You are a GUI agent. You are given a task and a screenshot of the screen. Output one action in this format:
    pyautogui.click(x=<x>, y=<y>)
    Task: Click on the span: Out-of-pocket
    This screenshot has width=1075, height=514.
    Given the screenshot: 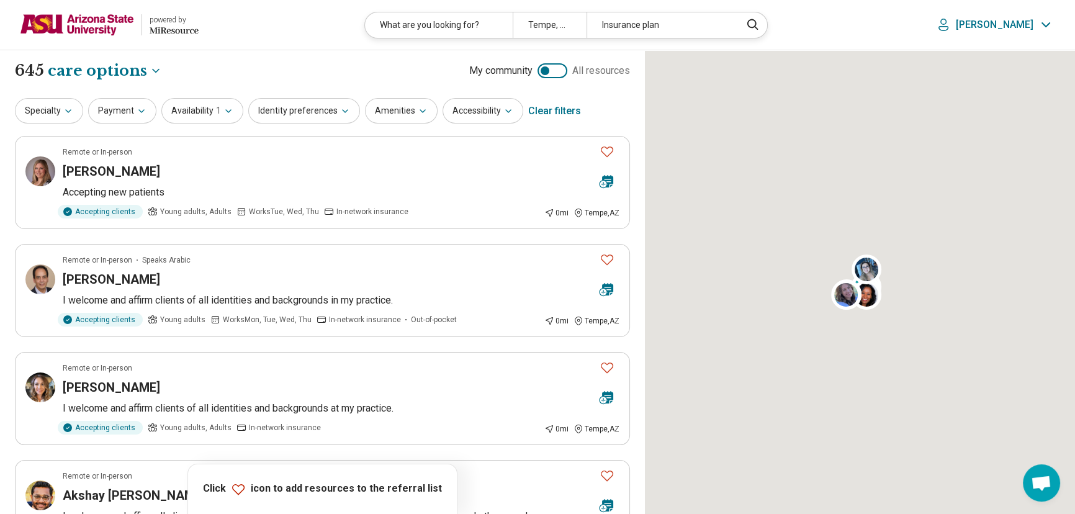 What is the action you would take?
    pyautogui.click(x=434, y=320)
    